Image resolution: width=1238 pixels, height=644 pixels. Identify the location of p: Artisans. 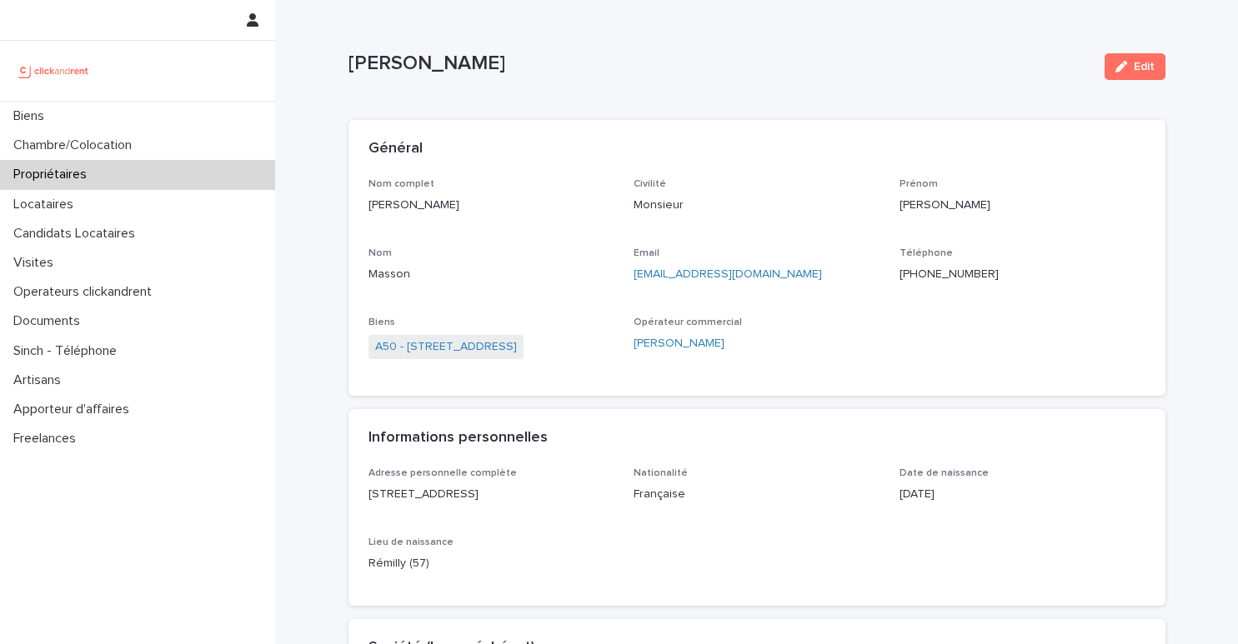
(40, 380).